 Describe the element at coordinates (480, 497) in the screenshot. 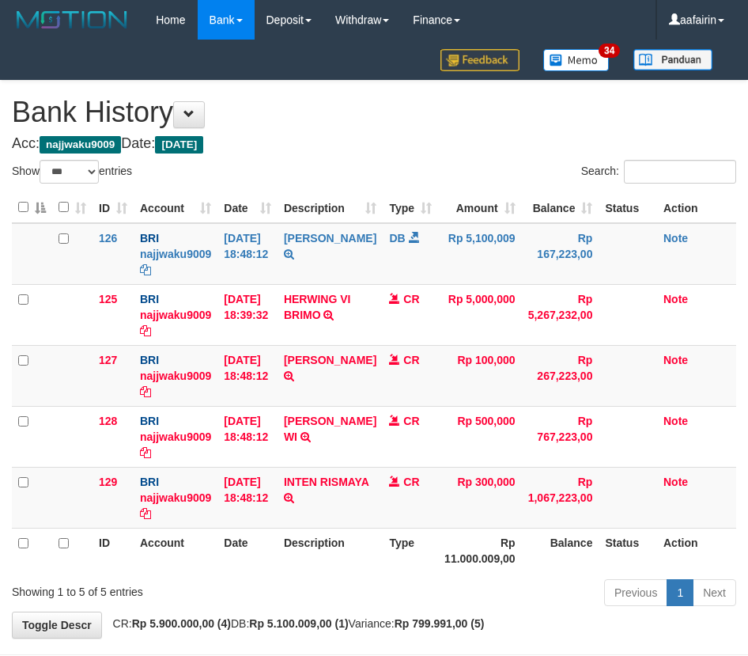

I see `td: Rp 300,000` at that location.